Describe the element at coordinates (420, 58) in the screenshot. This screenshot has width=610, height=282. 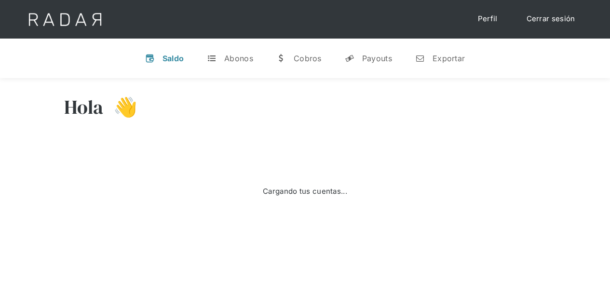
I see `div: n` at that location.